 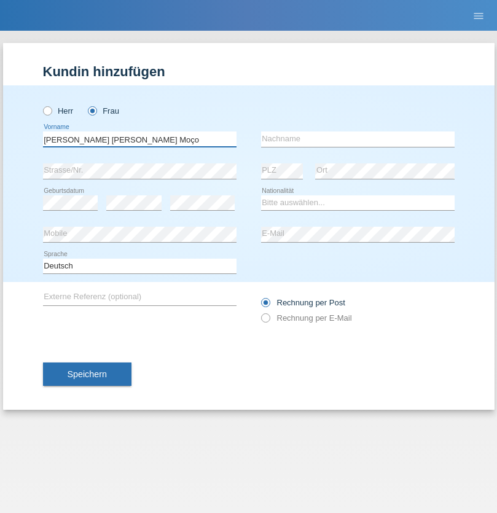 I want to click on label: Rechnung per Post, so click(x=303, y=302).